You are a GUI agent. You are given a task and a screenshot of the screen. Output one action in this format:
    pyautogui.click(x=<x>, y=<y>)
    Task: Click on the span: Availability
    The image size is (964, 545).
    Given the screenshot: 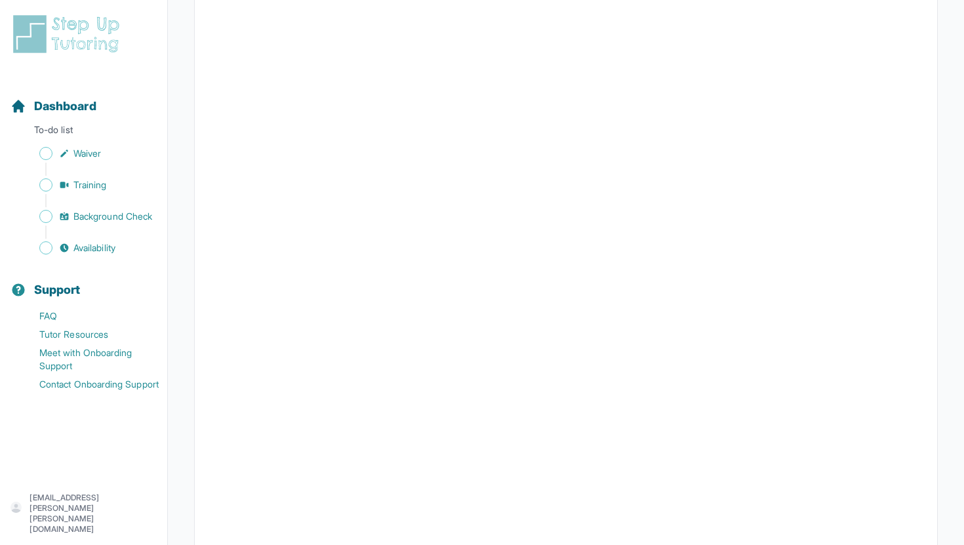 What is the action you would take?
    pyautogui.click(x=94, y=248)
    